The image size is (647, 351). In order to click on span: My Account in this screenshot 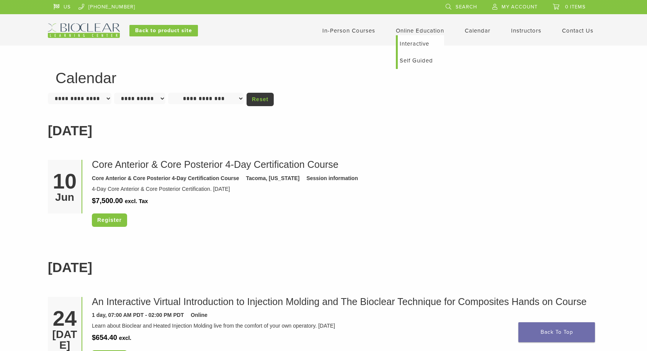, I will do `click(519, 7)`.